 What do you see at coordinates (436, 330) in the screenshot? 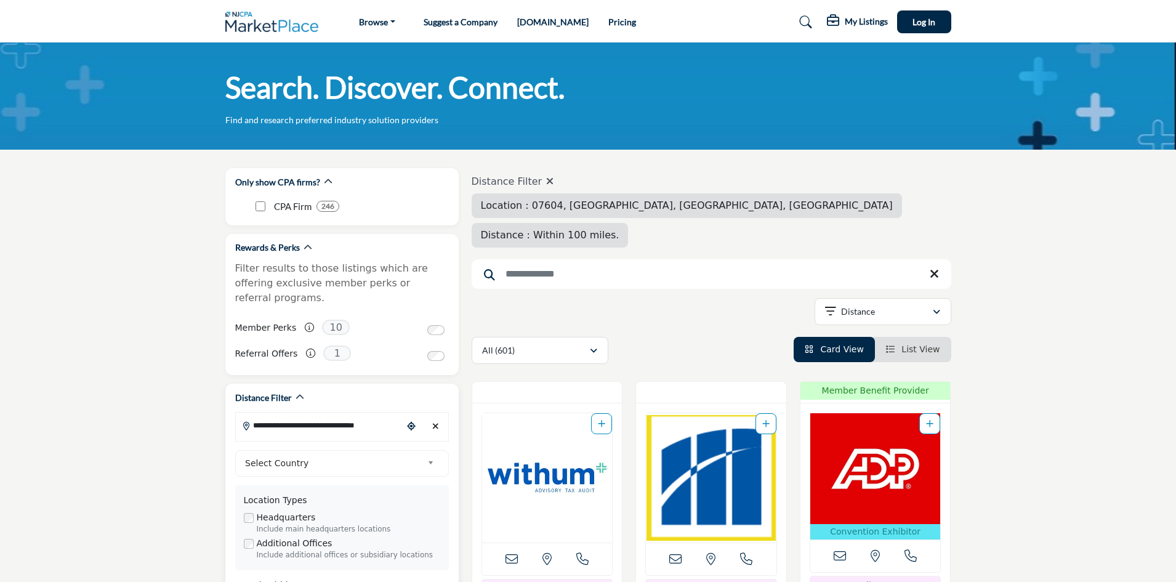
I see `input: Switch to Member Perks` at bounding box center [436, 330].